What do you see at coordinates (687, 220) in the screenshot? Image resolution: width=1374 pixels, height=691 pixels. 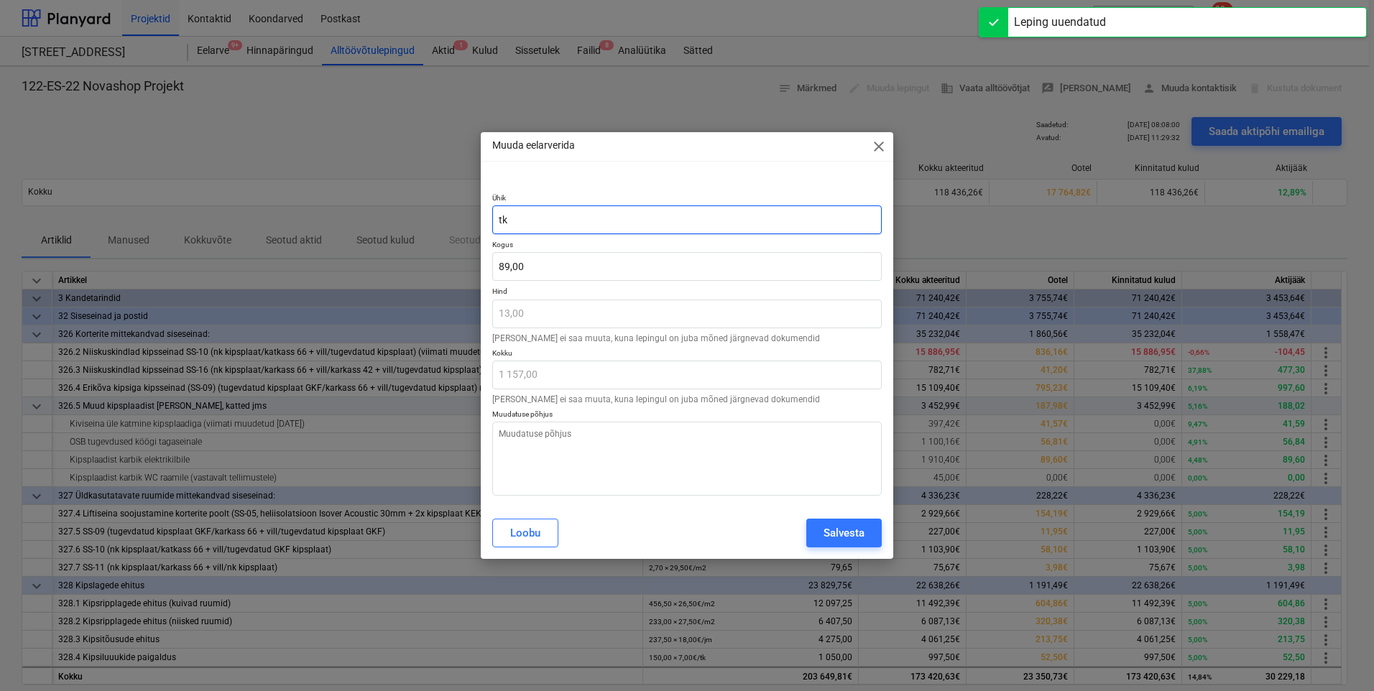 I see `input: Ühik` at bounding box center [687, 220].